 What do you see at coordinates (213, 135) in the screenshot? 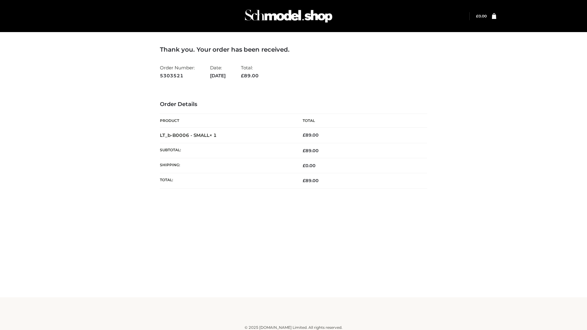
I see `strong: × 1` at bounding box center [213, 135].